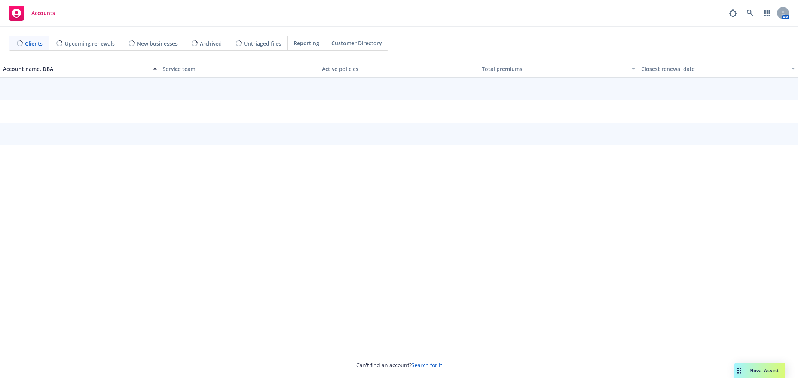 The width and height of the screenshot is (798, 378). I want to click on a: Report a Bug, so click(733, 13).